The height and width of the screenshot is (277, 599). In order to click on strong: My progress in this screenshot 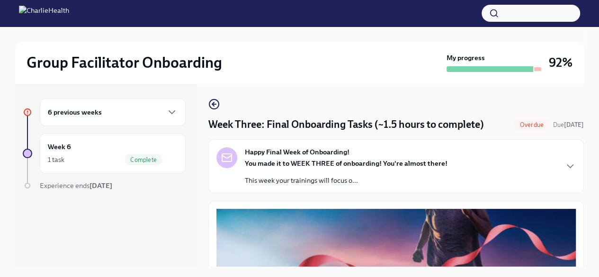, I will do `click(465, 58)`.